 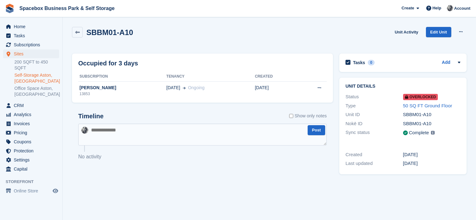 What do you see at coordinates (359, 63) in the screenshot?
I see `h2: Tasks` at bounding box center [359, 63].